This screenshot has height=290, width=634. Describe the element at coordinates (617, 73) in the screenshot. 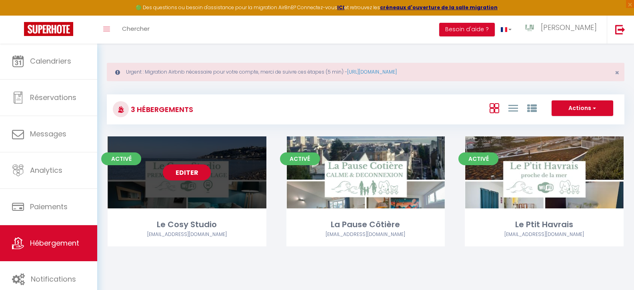

I see `button: Close` at that location.